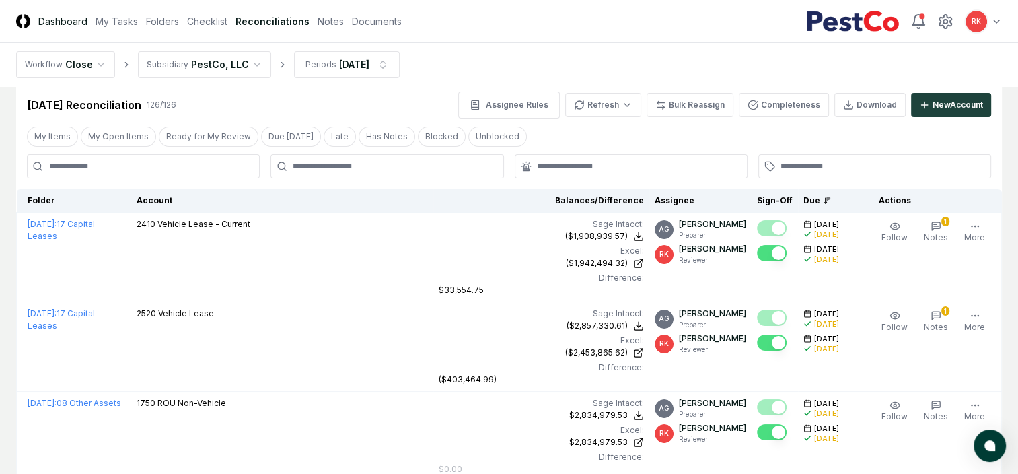 Image resolution: width=1018 pixels, height=474 pixels. What do you see at coordinates (461, 290) in the screenshot?
I see `div: $33,554.75` at bounding box center [461, 290].